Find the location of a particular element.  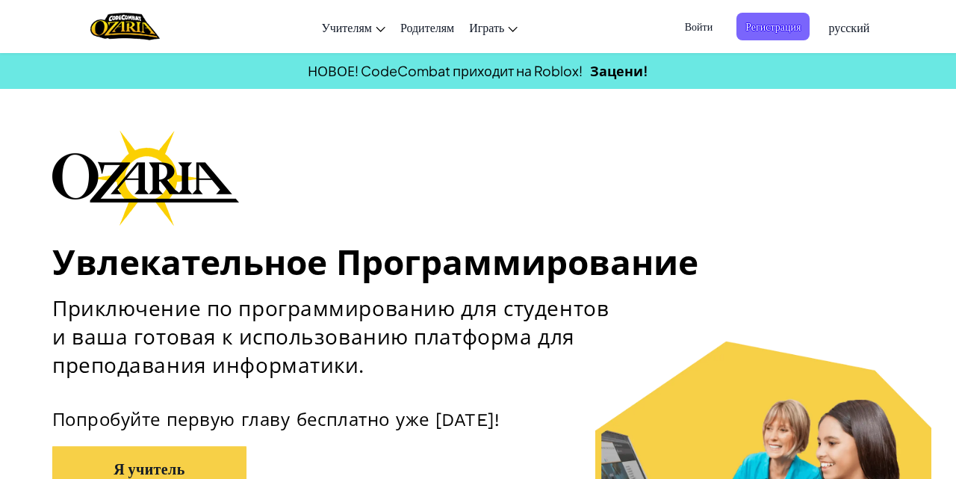

span: Играть is located at coordinates (486, 27).